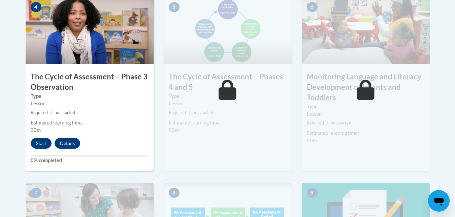  What do you see at coordinates (174, 193) in the screenshot?
I see `span: 8` at bounding box center [174, 193].